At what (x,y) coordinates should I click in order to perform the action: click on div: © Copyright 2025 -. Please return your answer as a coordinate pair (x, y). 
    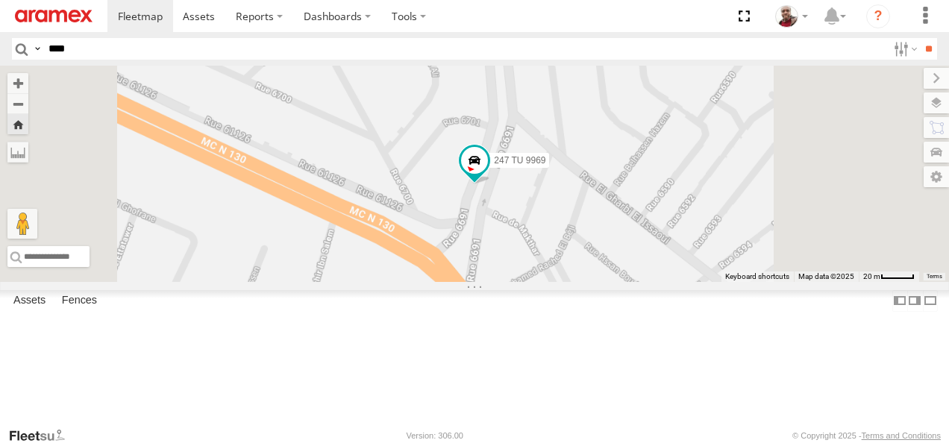
    Looking at the image, I should click on (866, 436).